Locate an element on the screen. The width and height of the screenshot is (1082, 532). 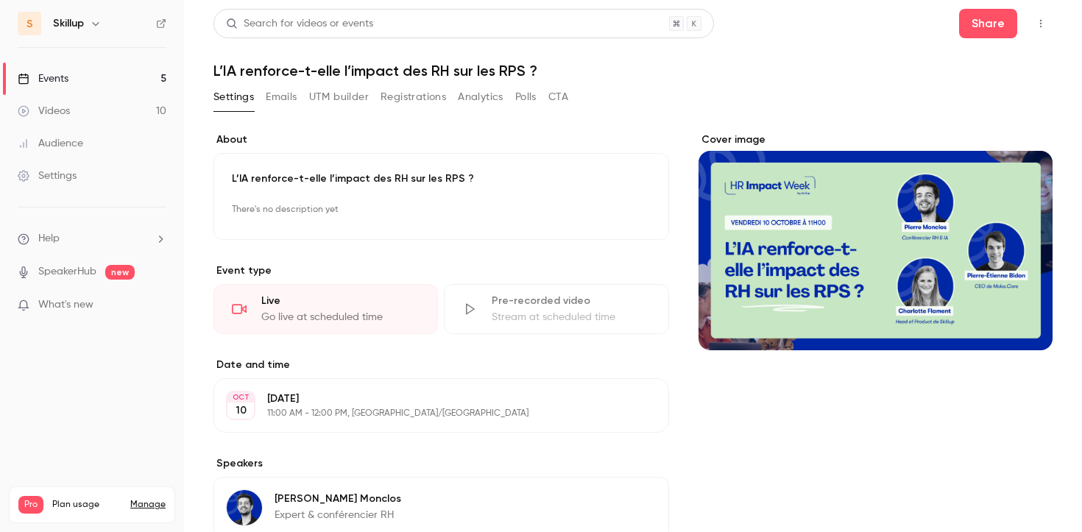
span: Pro is located at coordinates (31, 505).